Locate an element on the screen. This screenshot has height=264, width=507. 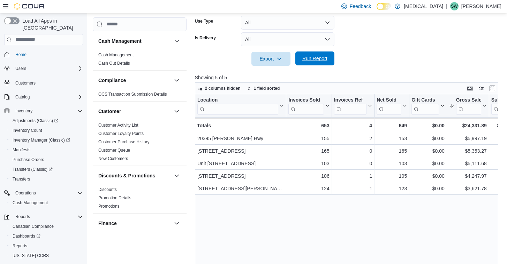
span: Inventory is located at coordinates (24, 111).